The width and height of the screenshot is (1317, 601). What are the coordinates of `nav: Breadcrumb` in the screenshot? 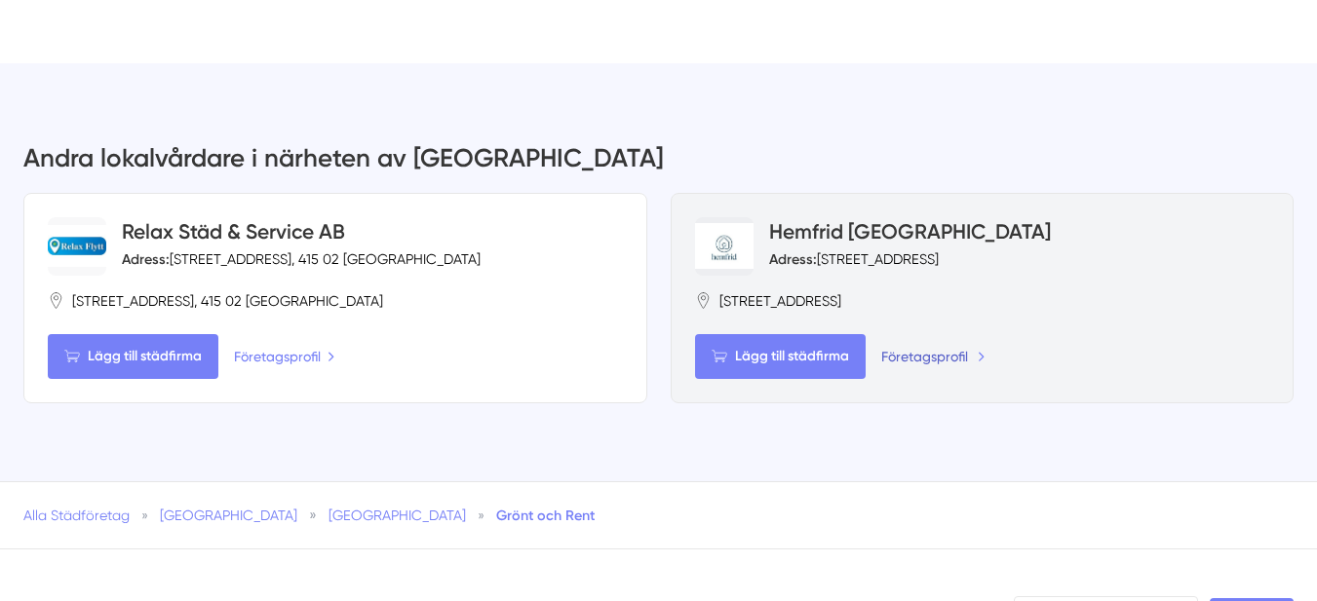 It's located at (658, 516).